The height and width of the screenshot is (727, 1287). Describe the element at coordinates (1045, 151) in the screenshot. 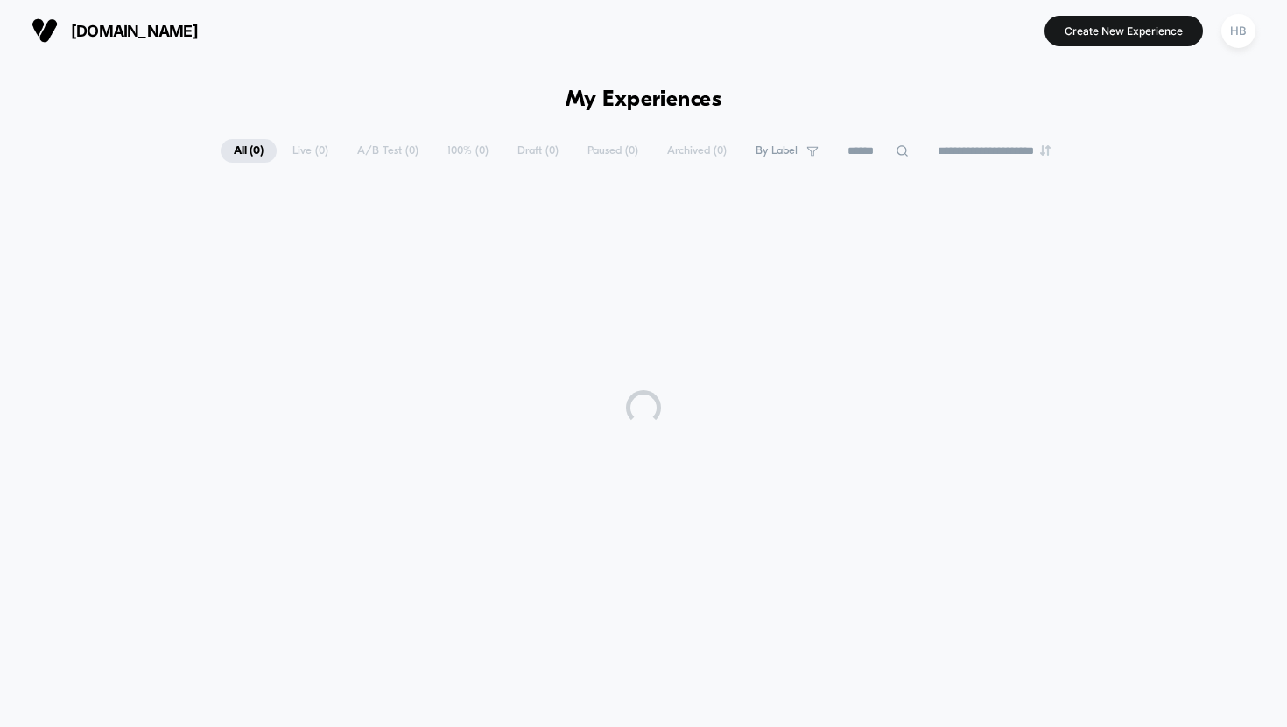

I see `img: end` at that location.